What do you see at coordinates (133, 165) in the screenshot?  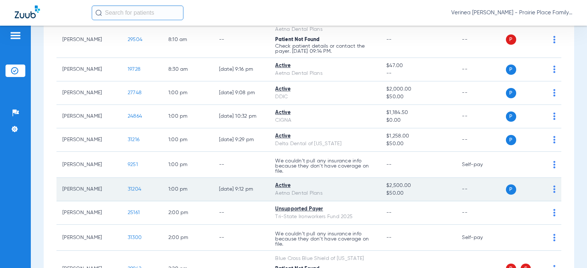 I see `span: 9251` at bounding box center [133, 165].